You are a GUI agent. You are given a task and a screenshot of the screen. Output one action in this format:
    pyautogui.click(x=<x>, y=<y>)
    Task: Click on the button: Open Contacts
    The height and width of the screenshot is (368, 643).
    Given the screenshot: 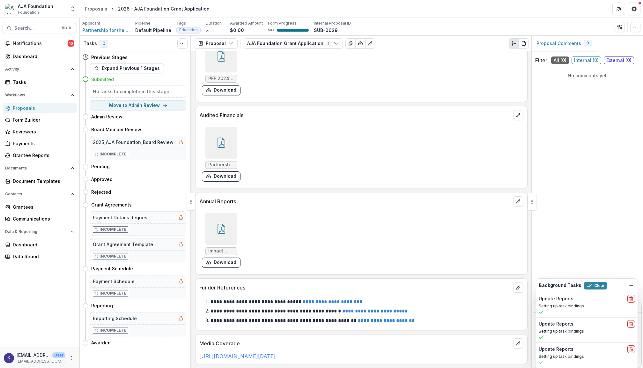 What is the action you would take?
    pyautogui.click(x=40, y=194)
    